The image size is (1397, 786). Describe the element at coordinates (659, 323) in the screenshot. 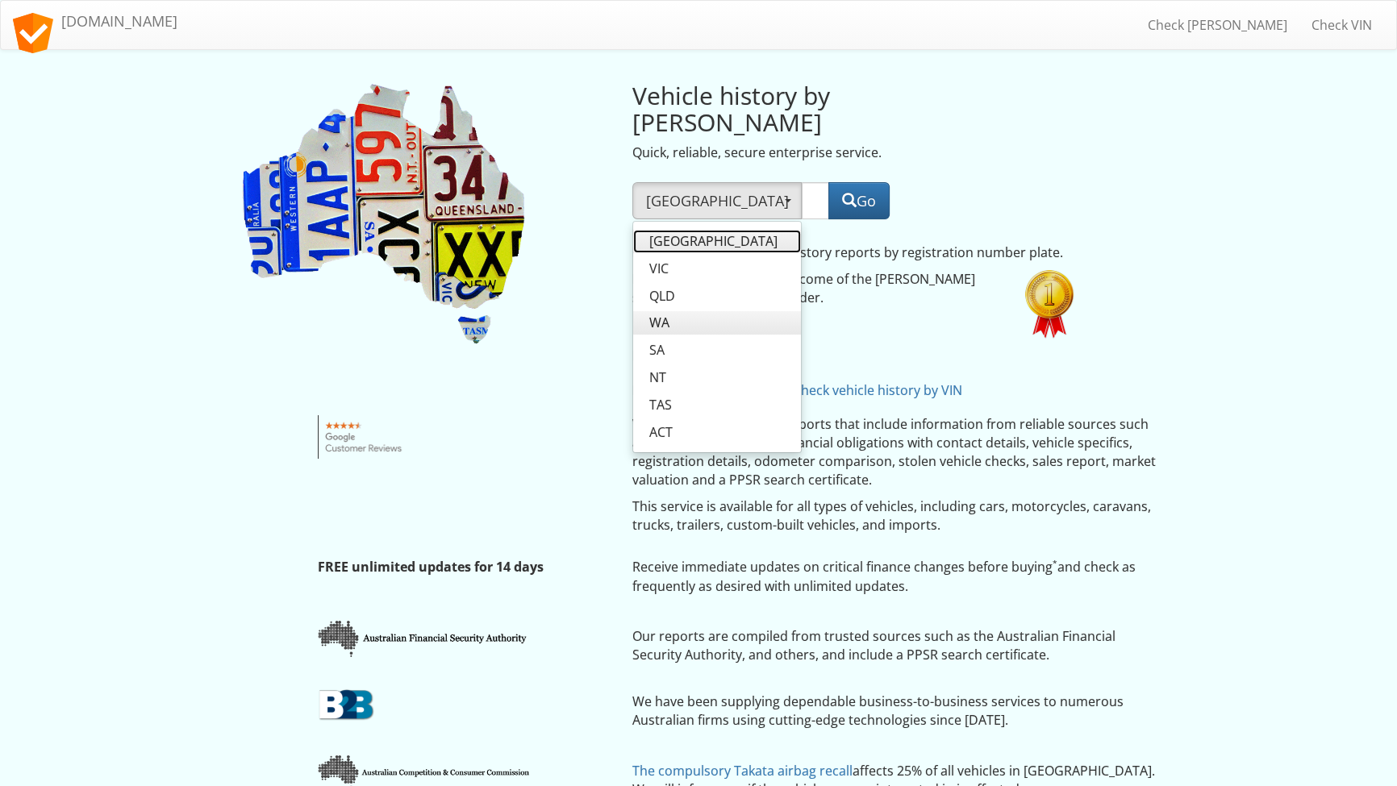

I see `span: WA` at that location.